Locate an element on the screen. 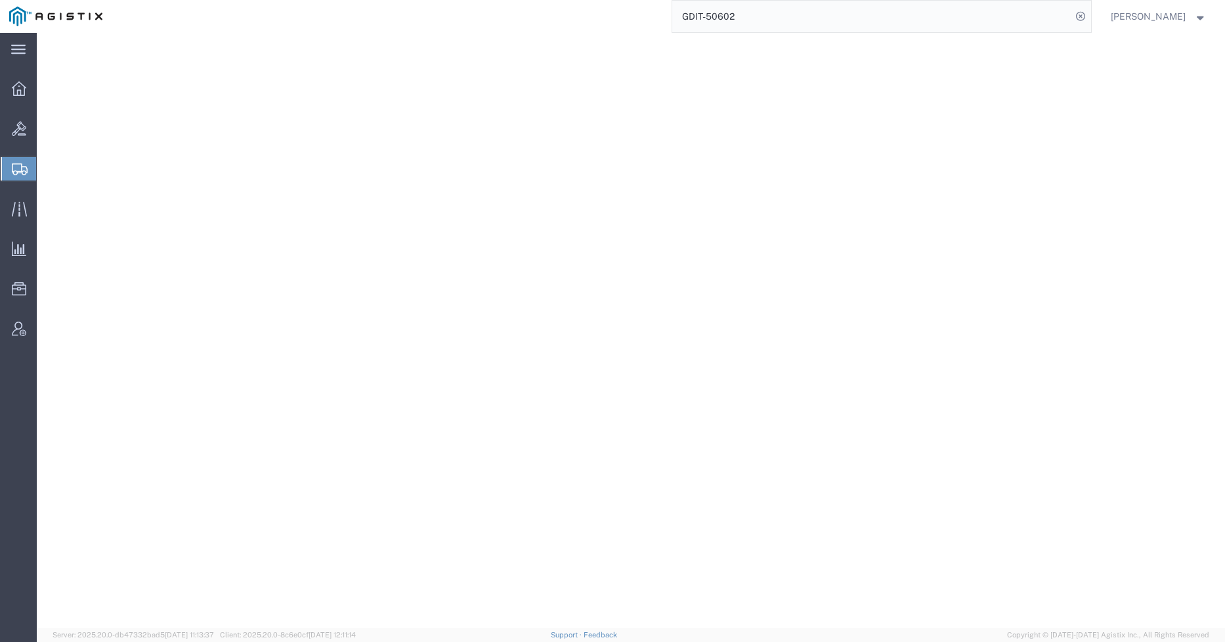 The image size is (1225, 642). span: Client: 2025.20.0-8c6e0cf is located at coordinates (288, 635).